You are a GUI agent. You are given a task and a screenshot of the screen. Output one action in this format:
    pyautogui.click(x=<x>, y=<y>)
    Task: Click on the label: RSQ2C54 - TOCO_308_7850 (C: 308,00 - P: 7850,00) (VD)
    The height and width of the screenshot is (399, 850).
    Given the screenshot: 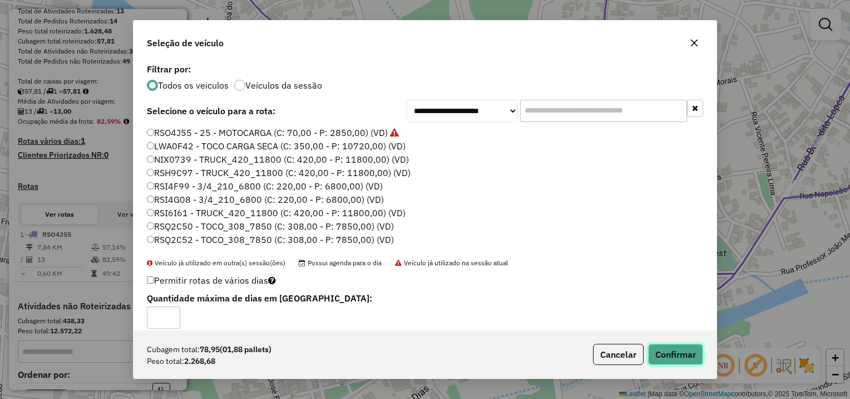 What is the action you would take?
    pyautogui.click(x=270, y=253)
    